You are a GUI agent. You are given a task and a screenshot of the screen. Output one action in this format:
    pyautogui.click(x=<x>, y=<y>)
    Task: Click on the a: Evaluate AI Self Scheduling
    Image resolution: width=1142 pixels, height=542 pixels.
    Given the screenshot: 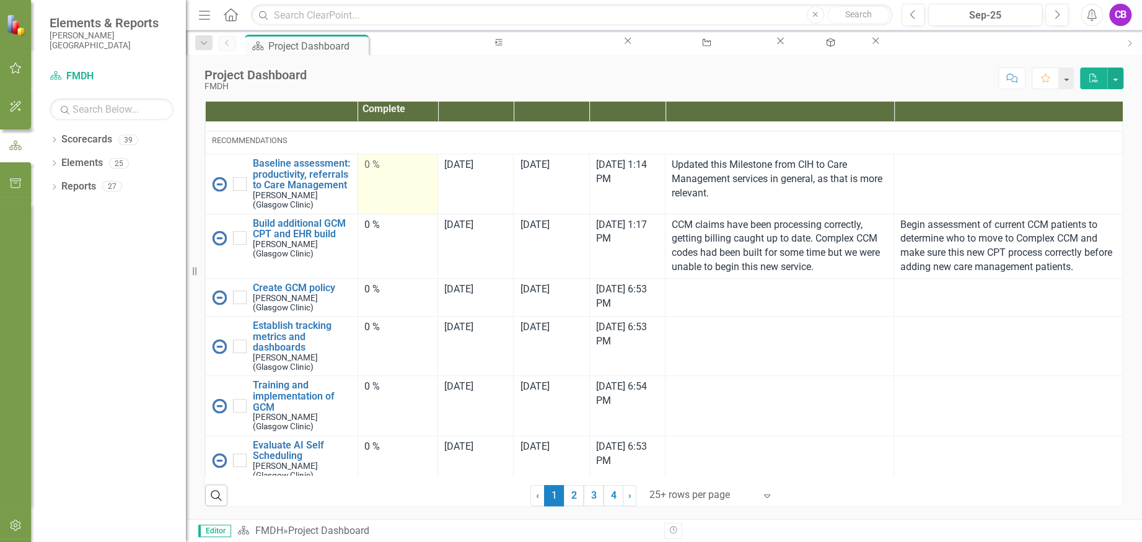 What is the action you would take?
    pyautogui.click(x=302, y=451)
    